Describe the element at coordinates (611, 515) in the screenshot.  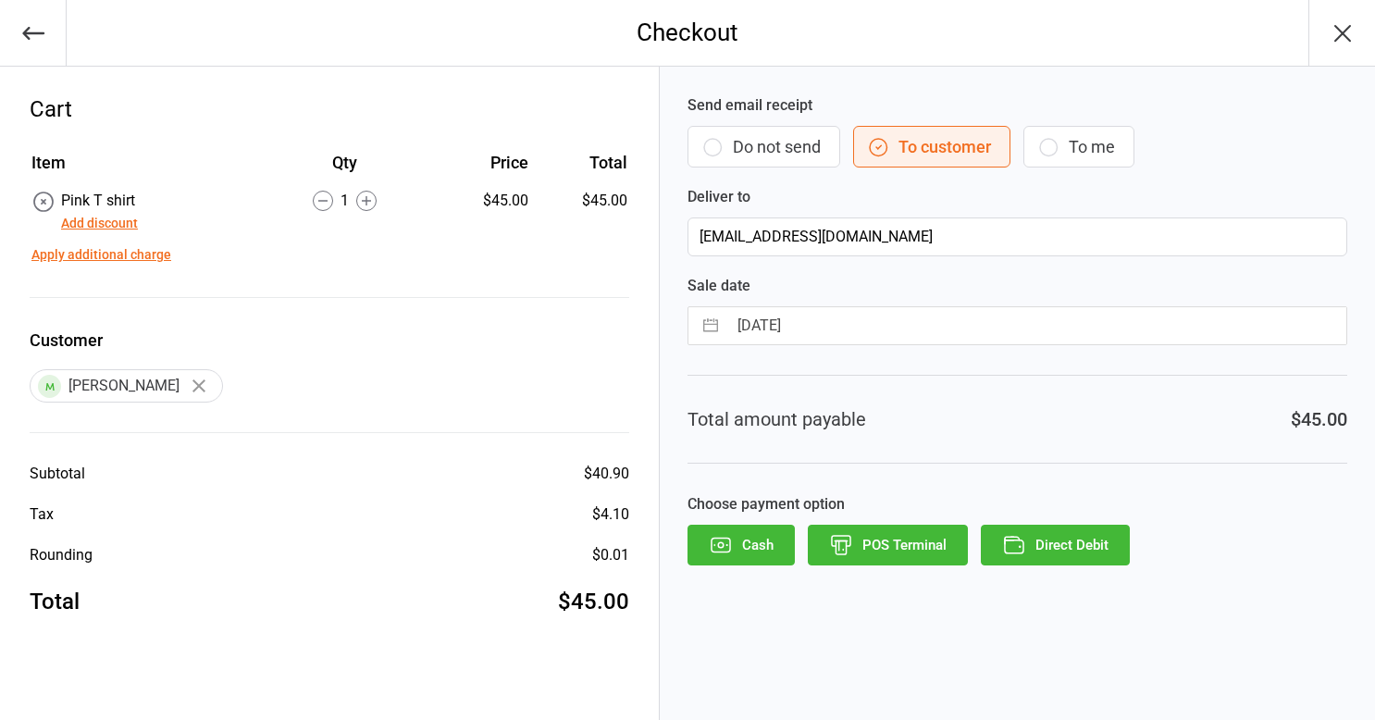
I see `div: $4.10` at that location.